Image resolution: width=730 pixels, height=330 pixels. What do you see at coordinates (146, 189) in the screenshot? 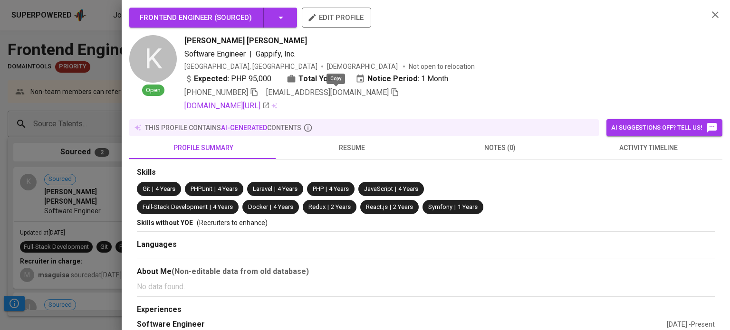
I see `span: Git` at bounding box center [146, 189].